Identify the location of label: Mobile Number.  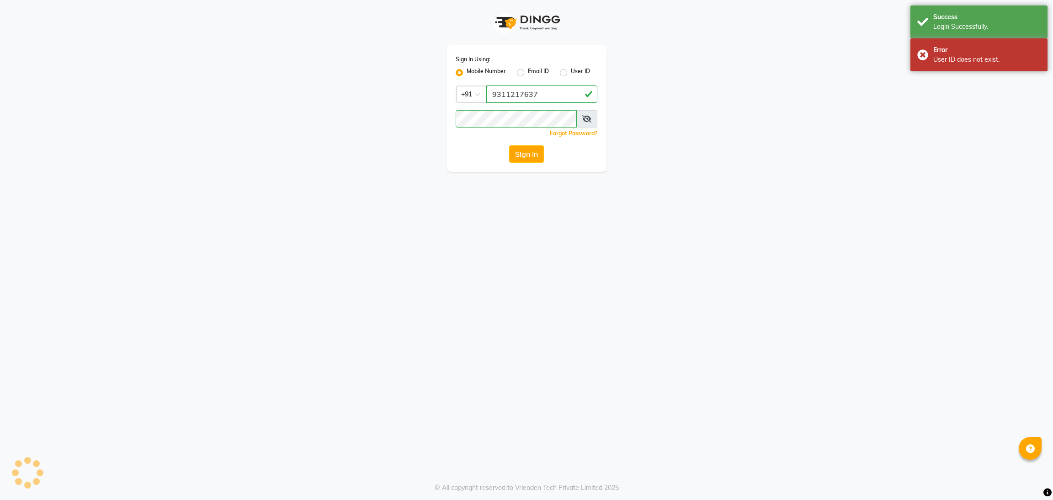
(486, 73).